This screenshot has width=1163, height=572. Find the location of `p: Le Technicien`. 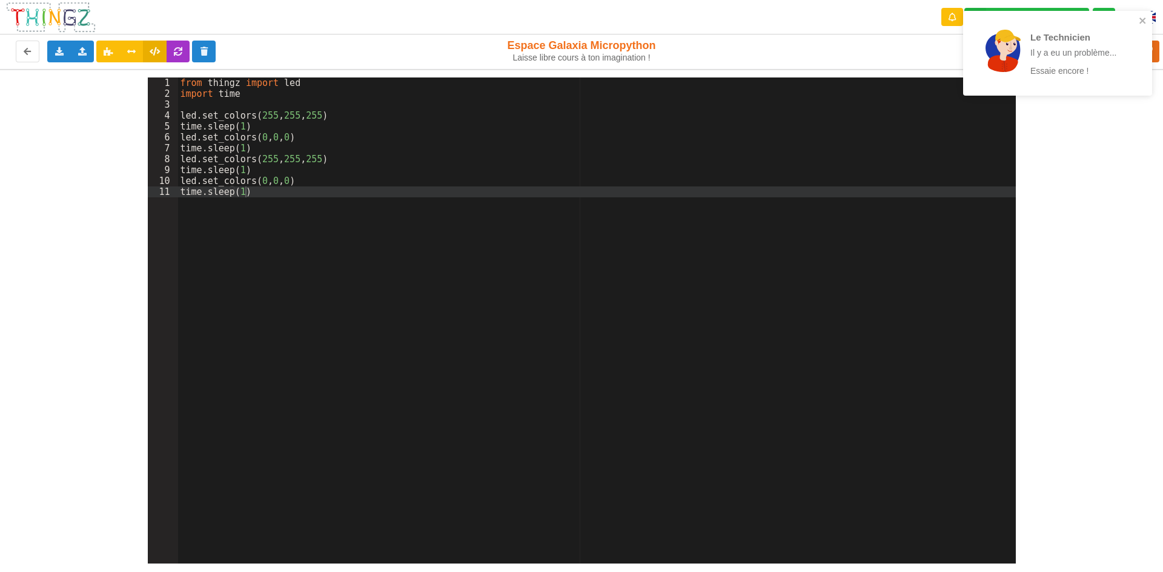

p: Le Technicien is located at coordinates (1077, 37).